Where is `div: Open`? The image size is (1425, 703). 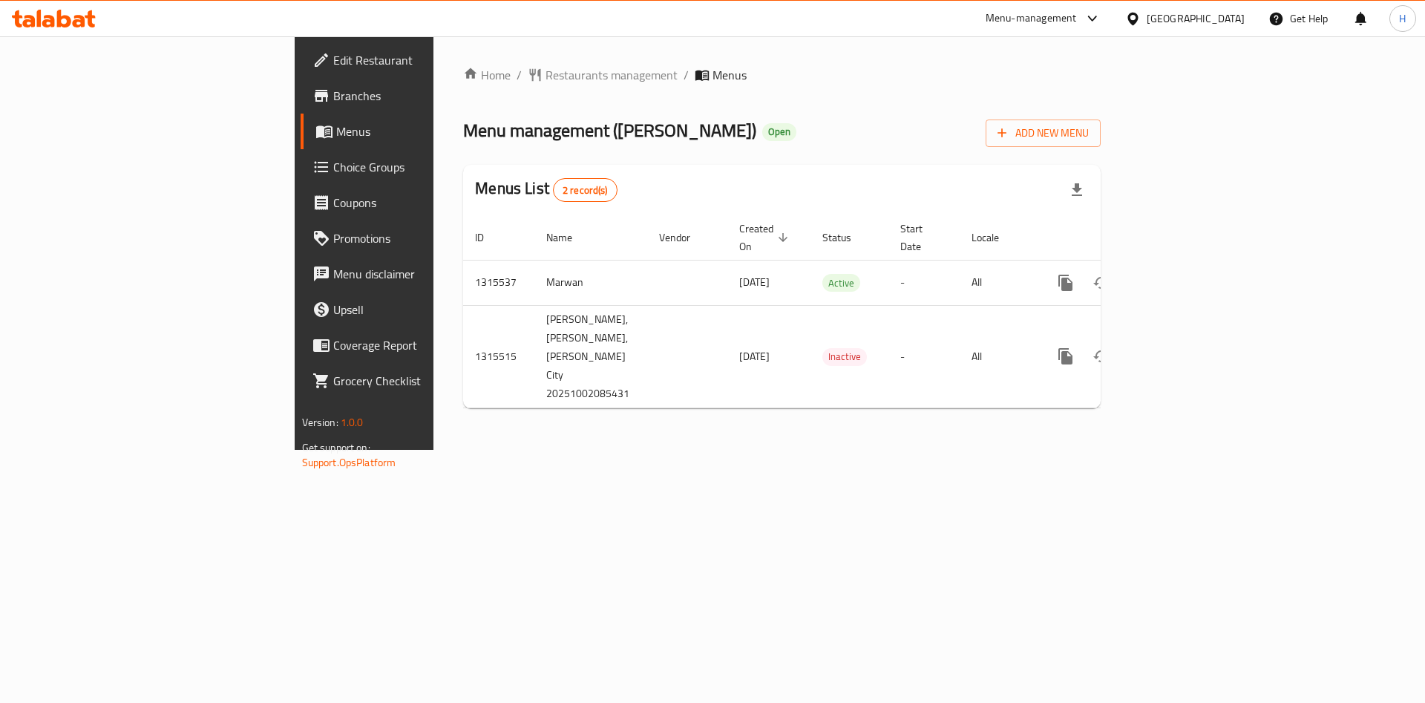 div: Open is located at coordinates (779, 132).